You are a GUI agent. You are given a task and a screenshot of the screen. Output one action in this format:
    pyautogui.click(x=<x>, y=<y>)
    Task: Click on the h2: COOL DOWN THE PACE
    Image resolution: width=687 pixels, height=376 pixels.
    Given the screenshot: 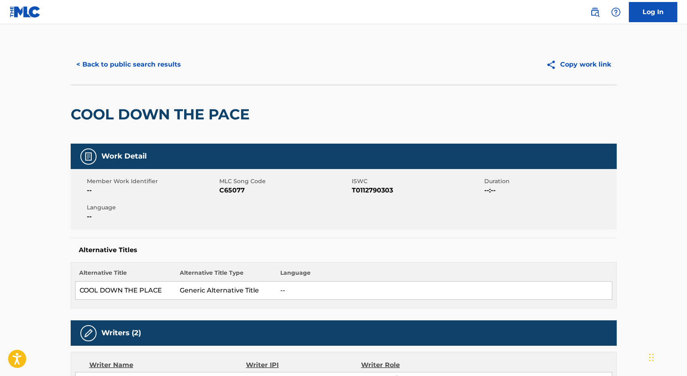 What is the action you would take?
    pyautogui.click(x=162, y=114)
    